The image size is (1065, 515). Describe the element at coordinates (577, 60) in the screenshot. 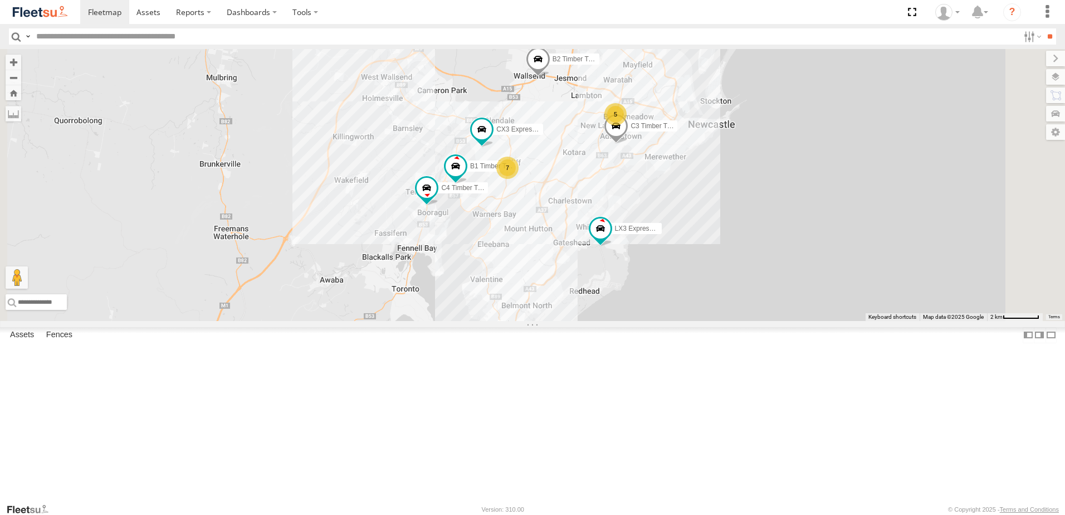

I see `span: B2 Timber Truck` at that location.